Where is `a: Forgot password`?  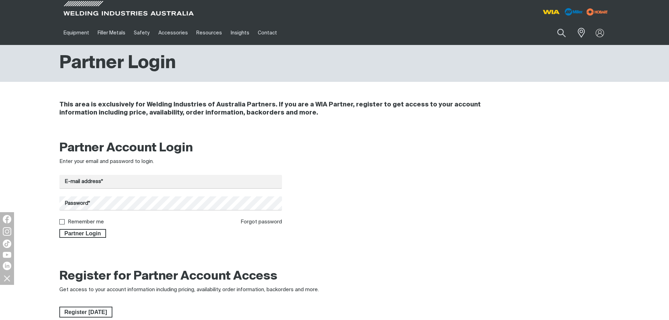
a: Forgot password is located at coordinates (261, 222).